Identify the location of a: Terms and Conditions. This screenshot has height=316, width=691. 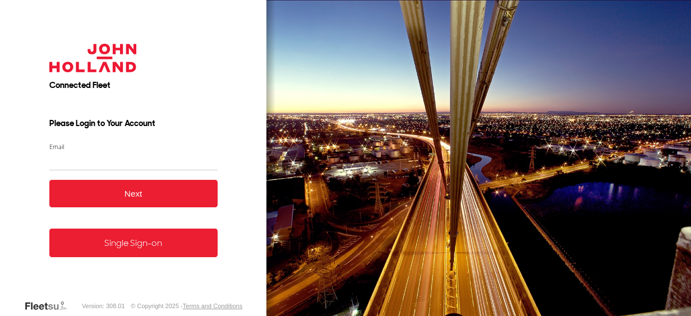
(213, 306).